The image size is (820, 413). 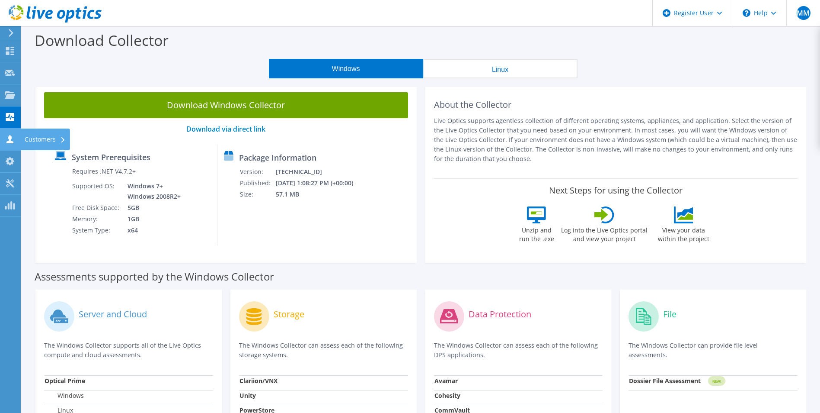 What do you see at coordinates (605, 233) in the screenshot?
I see `label: Log into the Live Optics portal and view your project` at bounding box center [605, 233].